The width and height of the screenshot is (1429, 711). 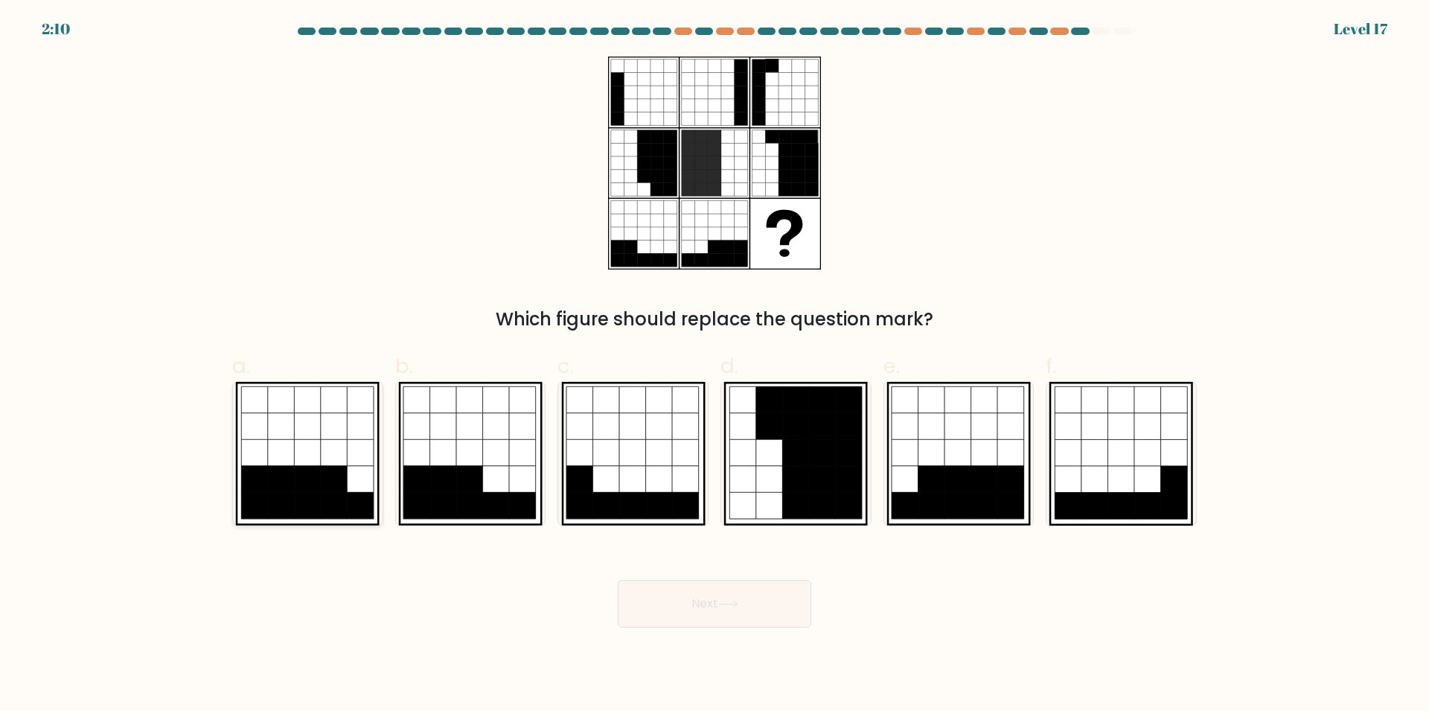 What do you see at coordinates (241, 365) in the screenshot?
I see `span: a.` at bounding box center [241, 365].